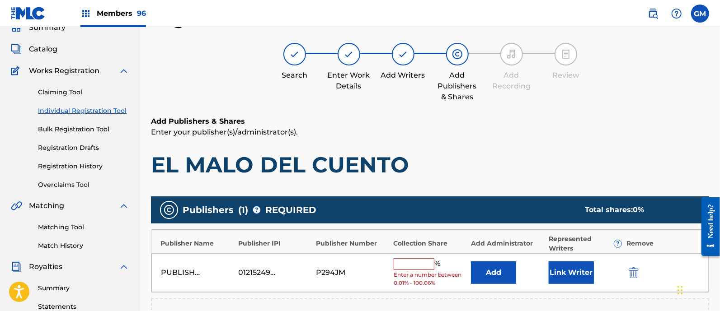 The height and width of the screenshot is (311, 720). Describe the element at coordinates (16, 31) in the screenshot. I see `div: Need help?` at that location.